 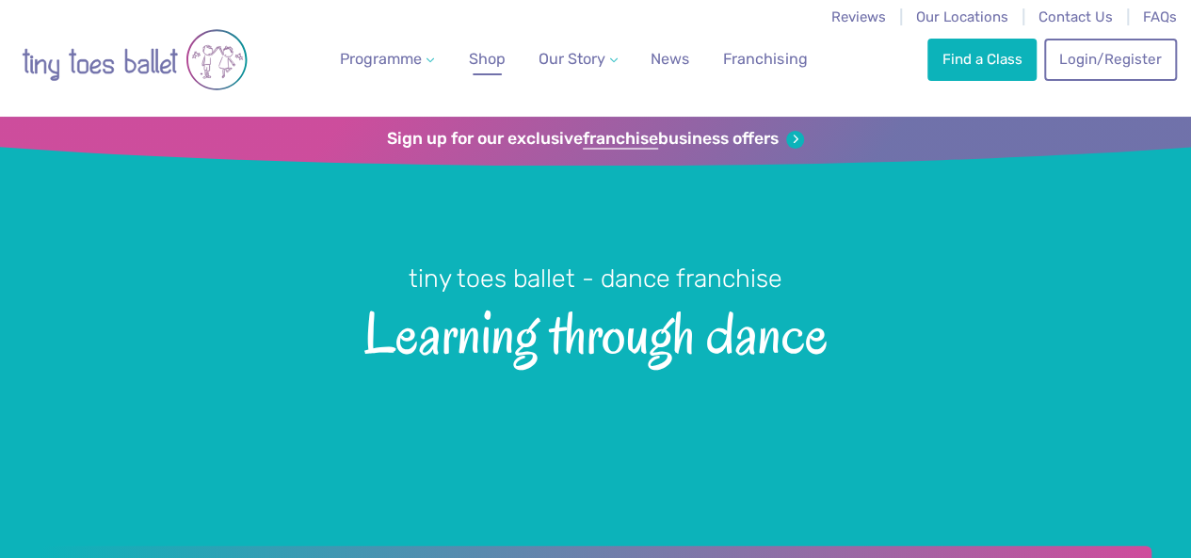 I want to click on a: Sign up for our exclusivefranchisebusiness offers, so click(x=595, y=139).